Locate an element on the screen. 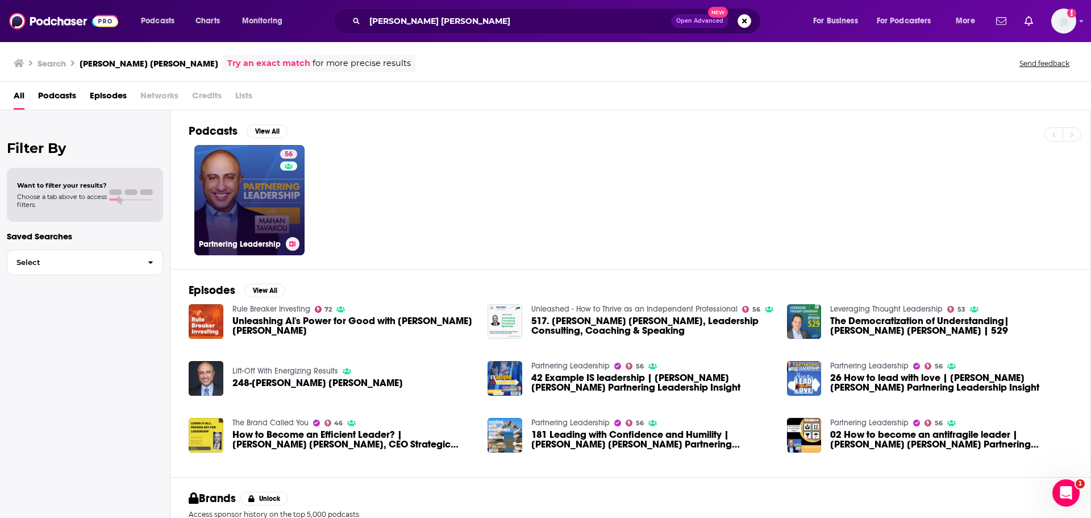  img: Unleashing AI's Power for Good with Mahan Tavakoli is located at coordinates (206, 321).